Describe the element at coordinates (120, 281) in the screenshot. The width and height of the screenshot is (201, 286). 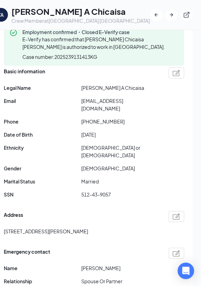
I see `span: Spouse Or Partner` at that location.